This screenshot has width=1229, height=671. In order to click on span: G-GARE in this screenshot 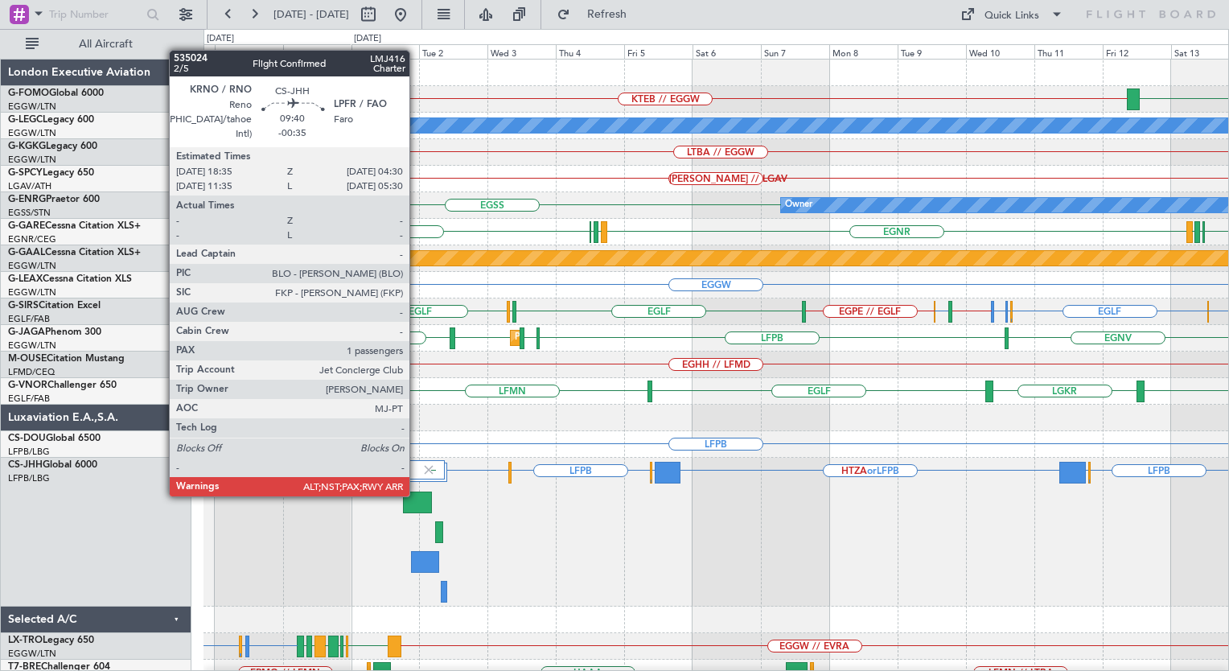, I will do `click(27, 226)`.